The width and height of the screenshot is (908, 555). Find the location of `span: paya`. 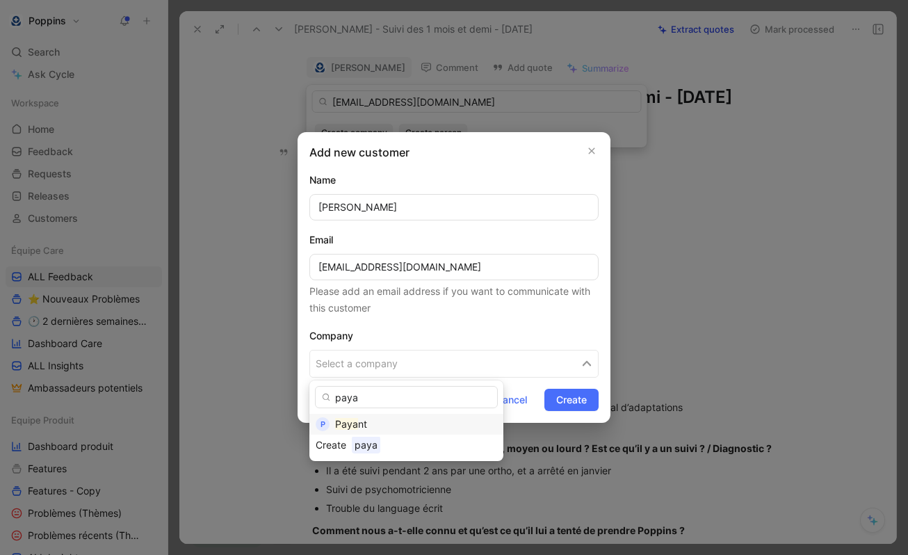

span: paya is located at coordinates (366, 444).